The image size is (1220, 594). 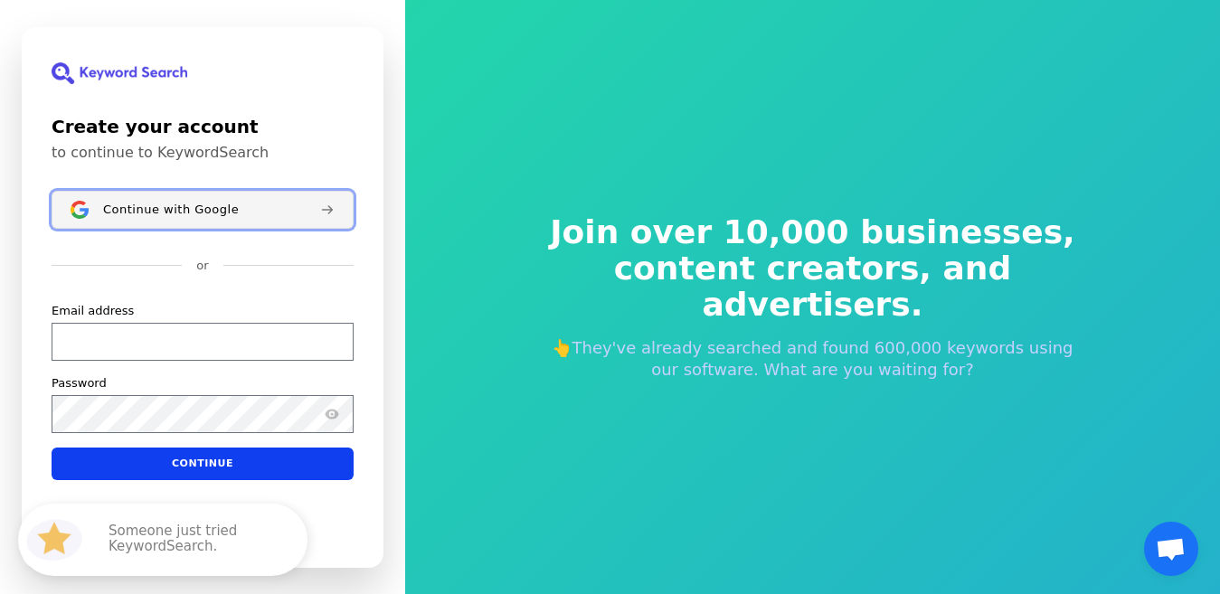 What do you see at coordinates (92, 310) in the screenshot?
I see `label: Email address` at bounding box center [92, 310].